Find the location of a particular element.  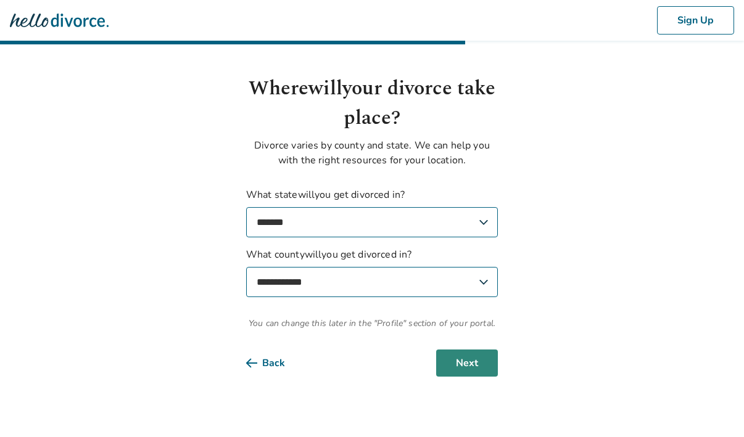

button: Back is located at coordinates (275, 363).